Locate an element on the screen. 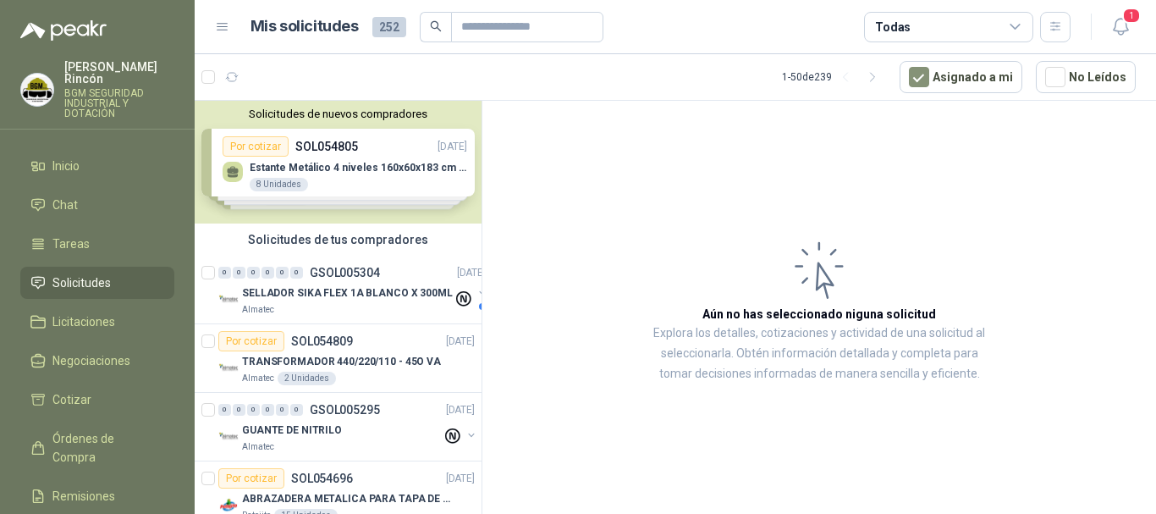  a: Chat is located at coordinates (97, 205).